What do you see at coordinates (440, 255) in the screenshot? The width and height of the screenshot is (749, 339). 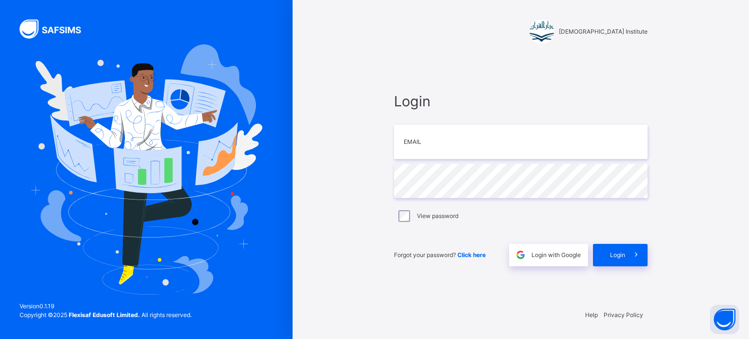 I see `span: Forgot your password?` at bounding box center [440, 255].